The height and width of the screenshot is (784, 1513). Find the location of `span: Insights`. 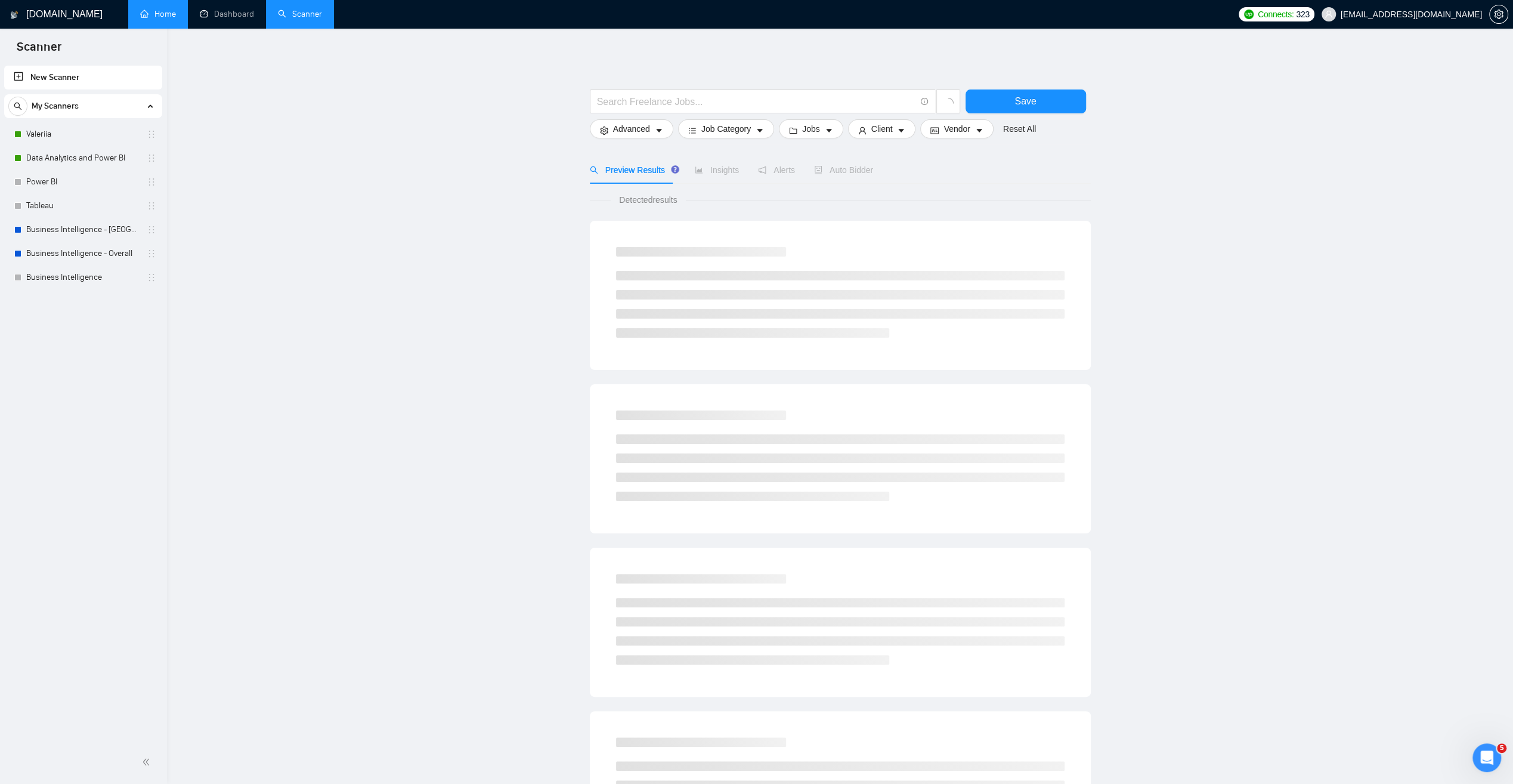

span: Insights is located at coordinates (717, 170).